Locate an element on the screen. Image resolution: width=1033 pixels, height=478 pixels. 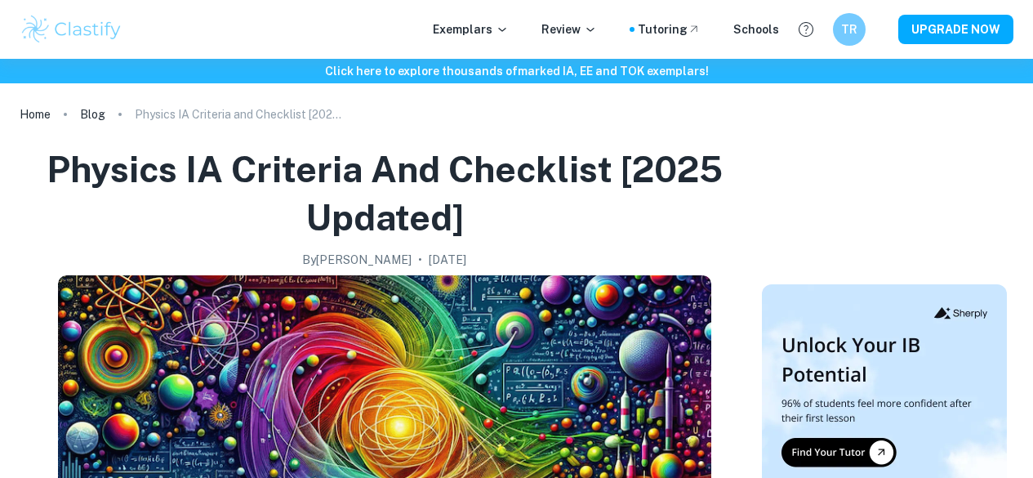
a: Schools is located at coordinates (756, 29).